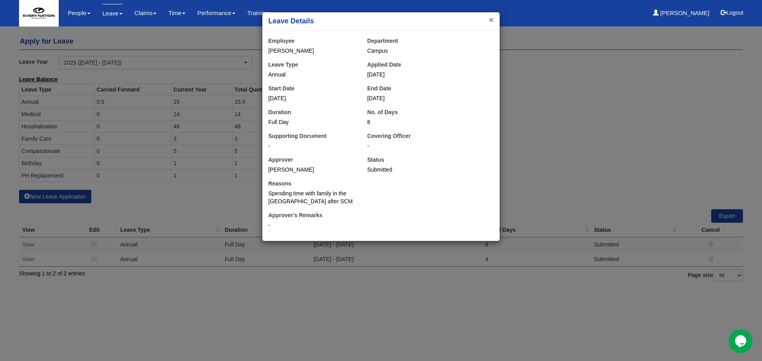 Image resolution: width=762 pixels, height=361 pixels. I want to click on label: Status, so click(375, 160).